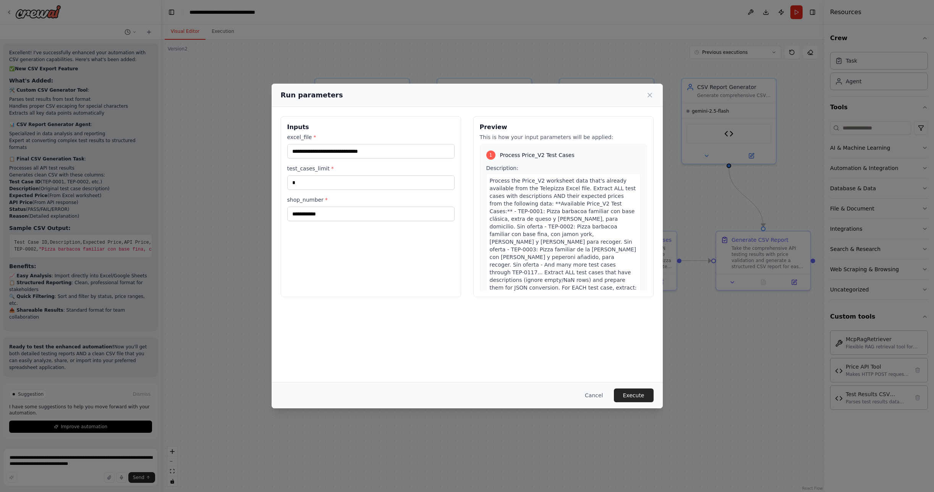 The height and width of the screenshot is (492, 934). Describe the element at coordinates (563, 127) in the screenshot. I see `h3: Preview` at that location.